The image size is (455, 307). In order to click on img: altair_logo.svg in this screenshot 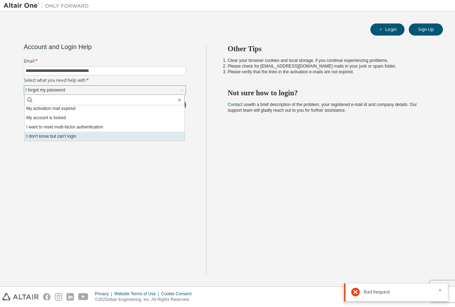, I will do `click(20, 296)`.